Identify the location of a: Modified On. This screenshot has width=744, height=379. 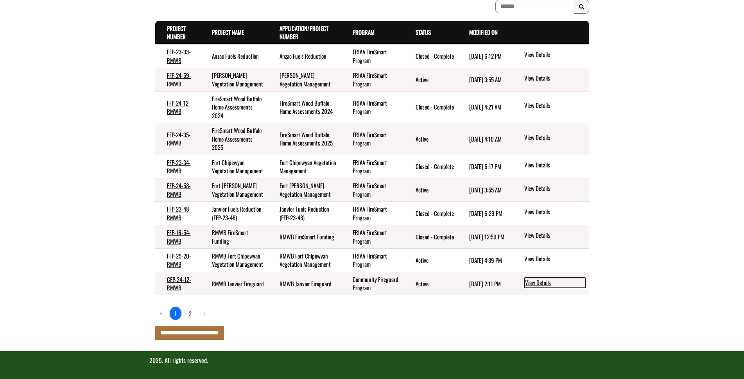
(483, 32).